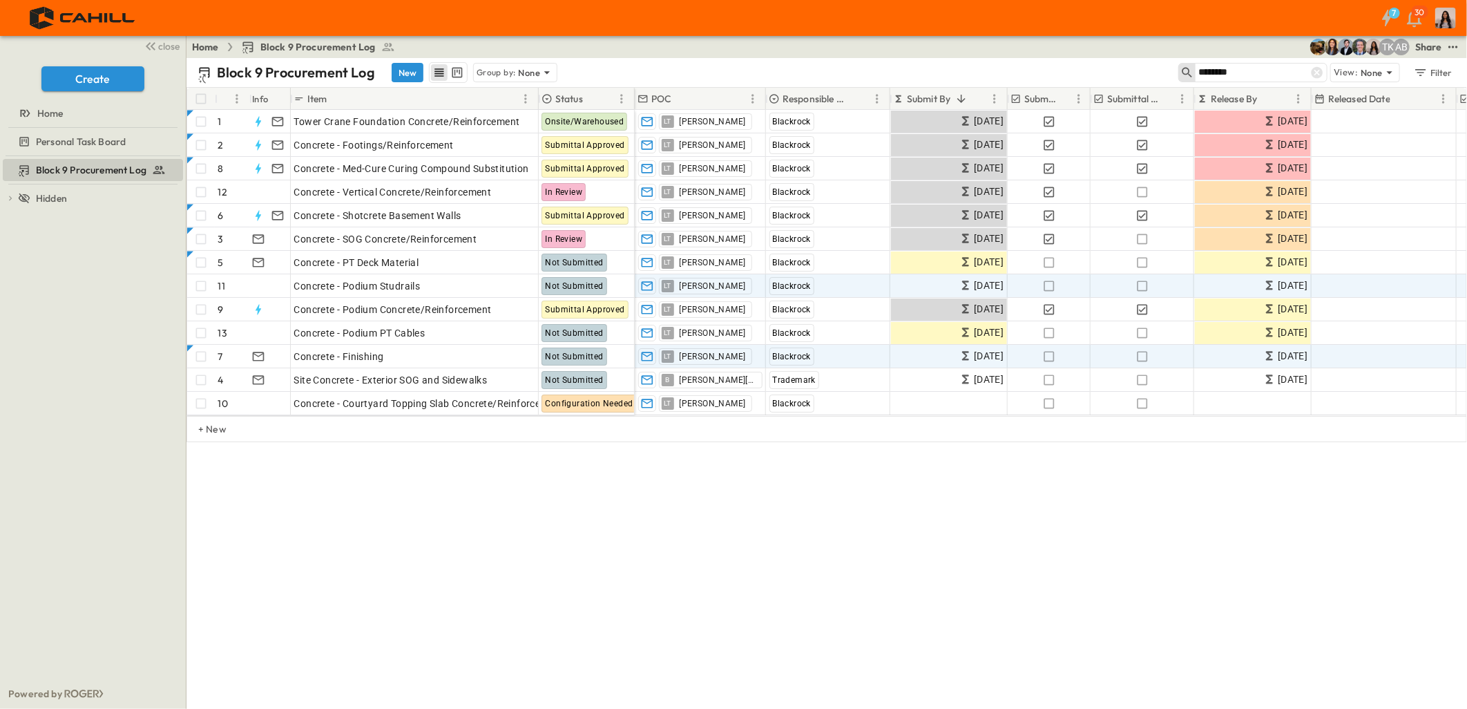 This screenshot has height=709, width=1467. What do you see at coordinates (83, 18) in the screenshot?
I see `img: 4f72bfc4efa7236828875bac24094a5ddb05241e32d018417354e964050affa1.png` at bounding box center [83, 18].